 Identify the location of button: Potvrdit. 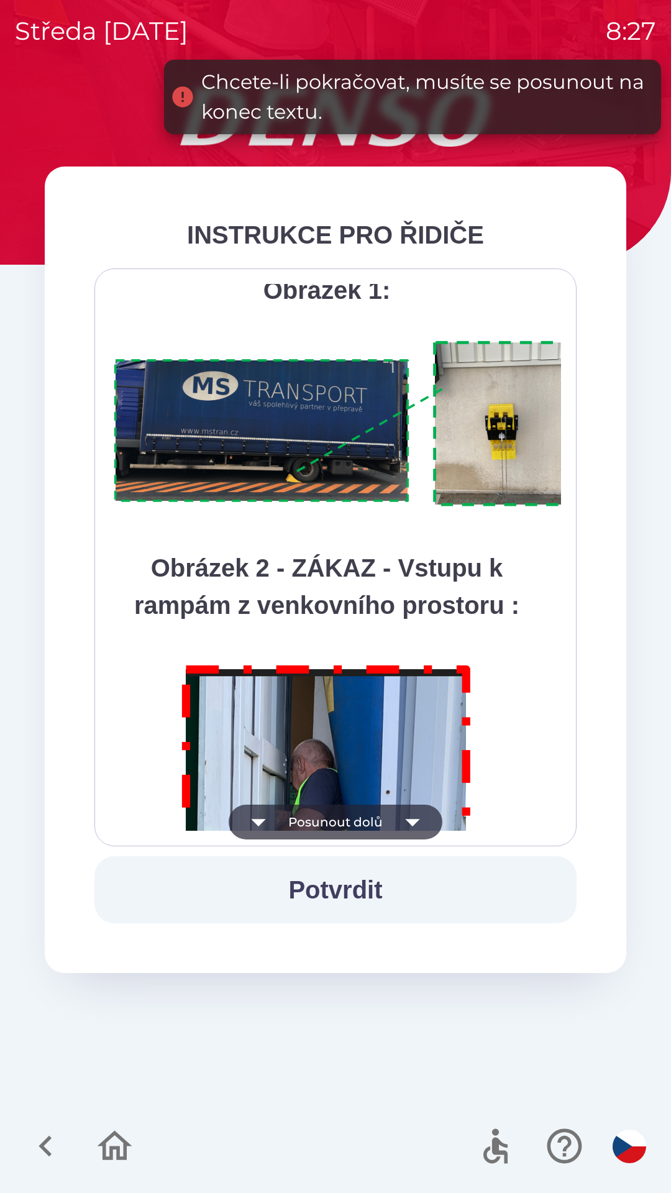
(335, 890).